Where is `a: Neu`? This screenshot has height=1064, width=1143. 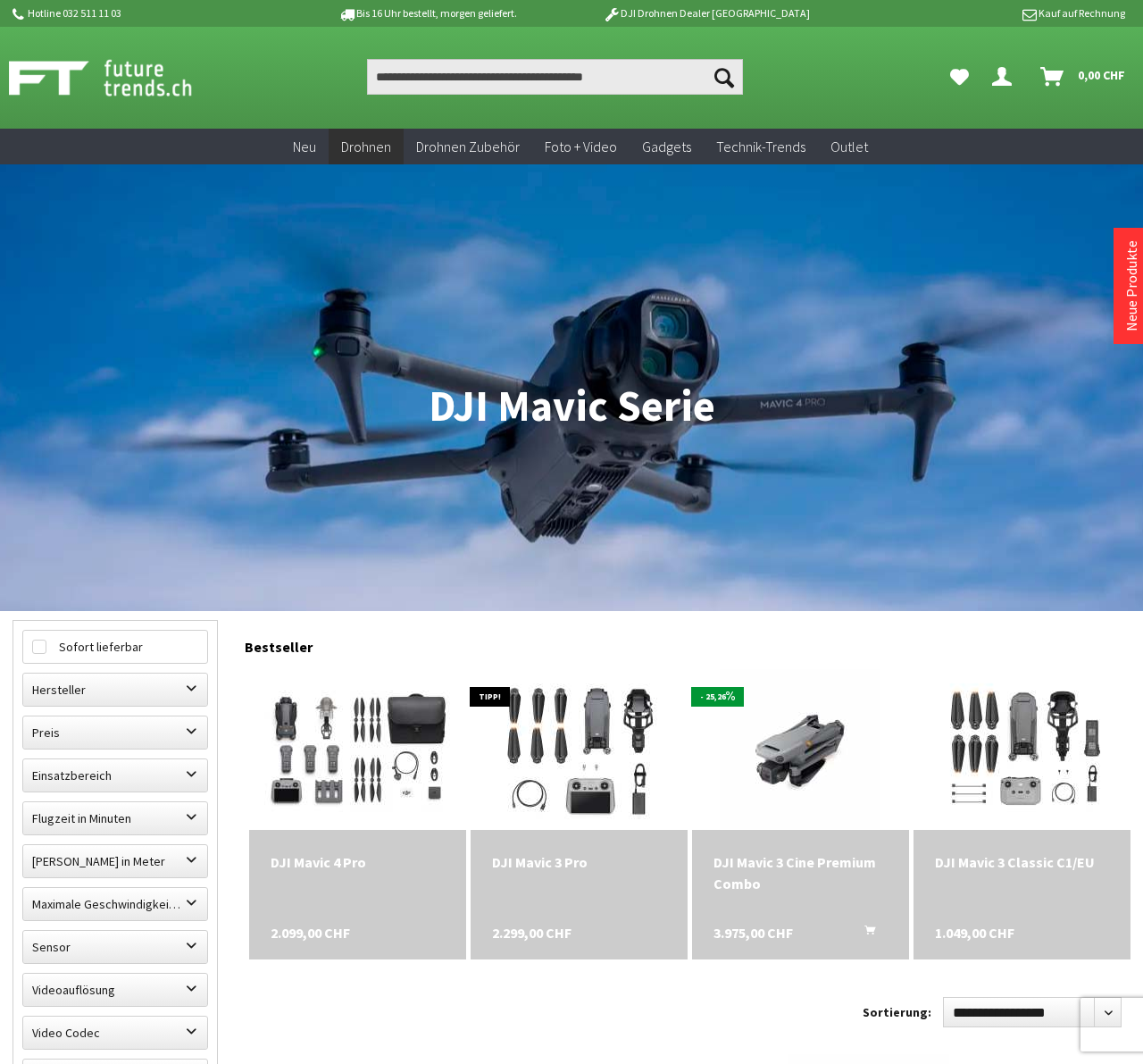
a: Neu is located at coordinates (304, 146).